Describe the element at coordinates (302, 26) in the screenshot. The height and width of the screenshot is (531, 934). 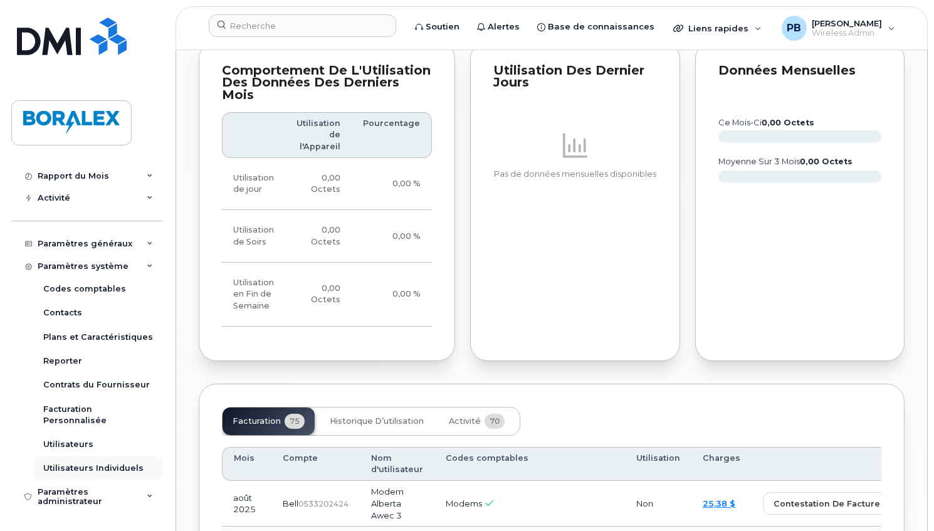
I see `input: Recherche` at that location.